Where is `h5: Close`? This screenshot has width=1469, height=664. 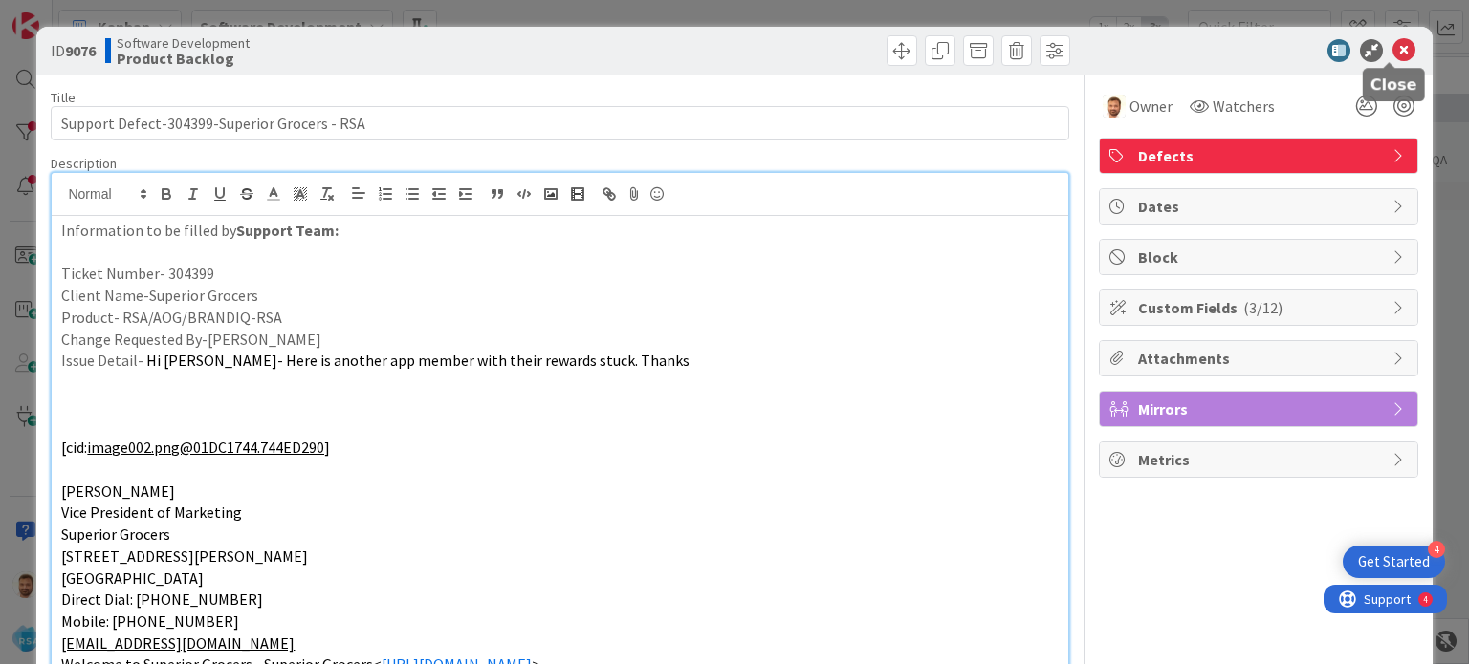 h5: Close is located at coordinates (1393, 84).